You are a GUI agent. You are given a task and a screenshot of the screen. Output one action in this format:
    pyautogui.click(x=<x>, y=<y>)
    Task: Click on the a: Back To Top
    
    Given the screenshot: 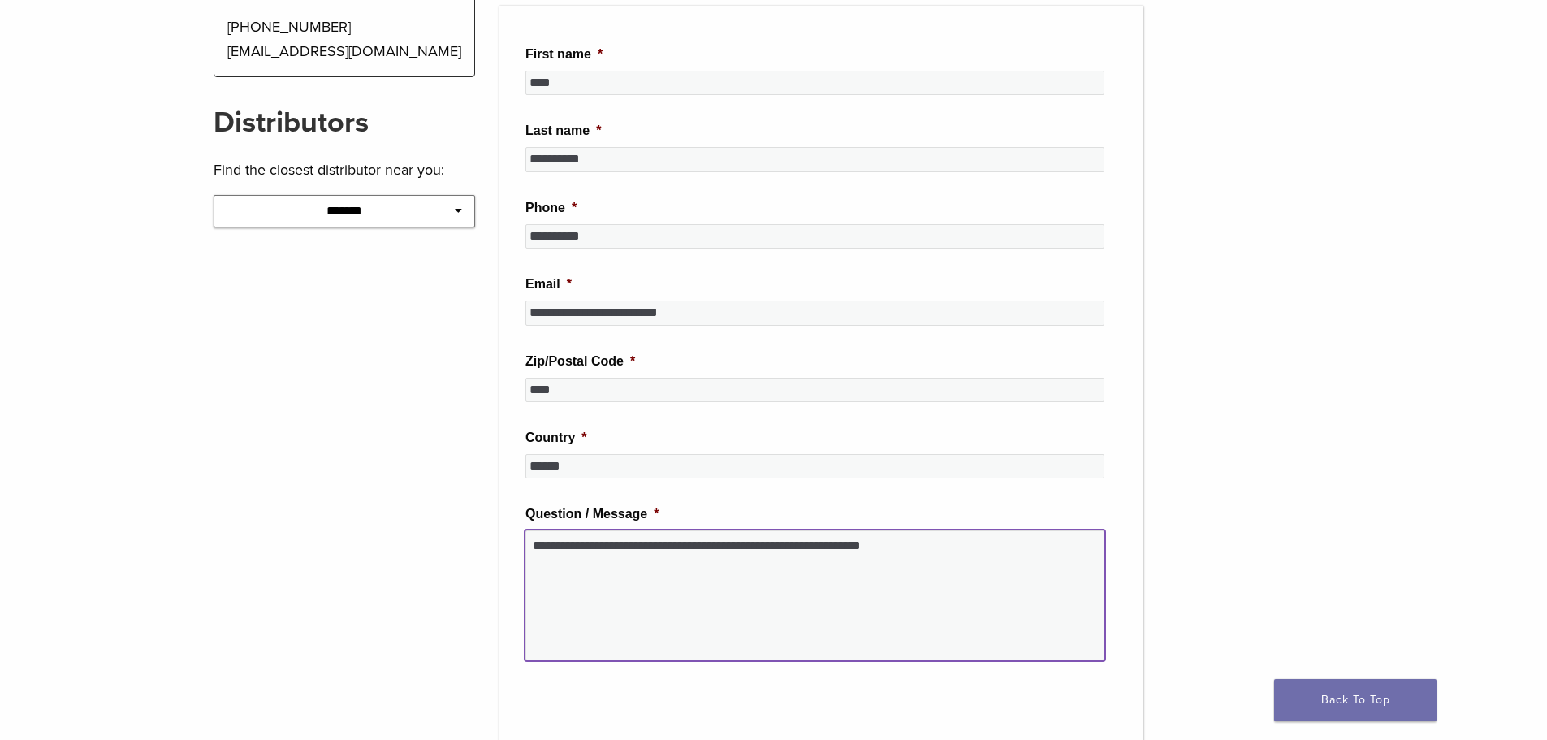 What is the action you would take?
    pyautogui.click(x=1355, y=700)
    